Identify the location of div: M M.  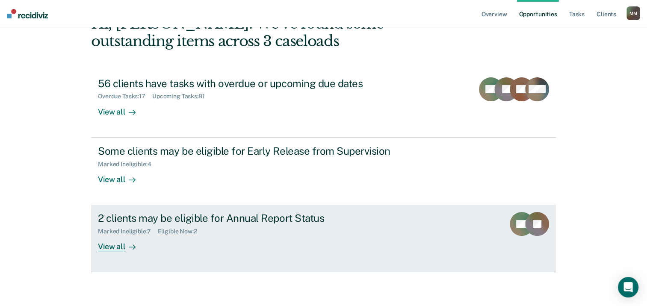
(633, 13).